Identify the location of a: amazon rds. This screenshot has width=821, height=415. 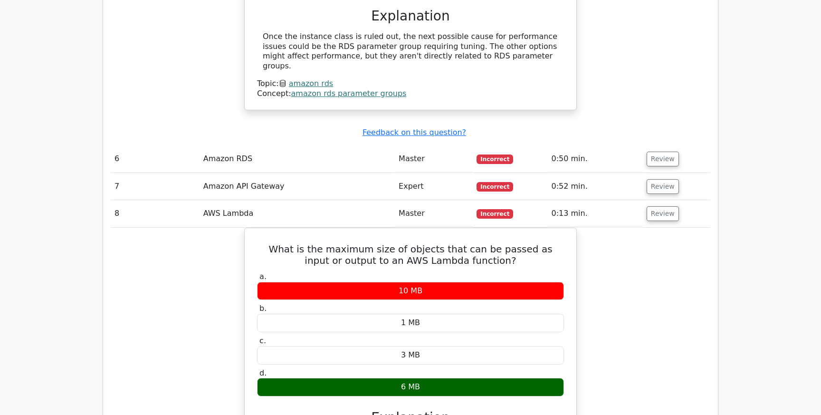
(311, 83).